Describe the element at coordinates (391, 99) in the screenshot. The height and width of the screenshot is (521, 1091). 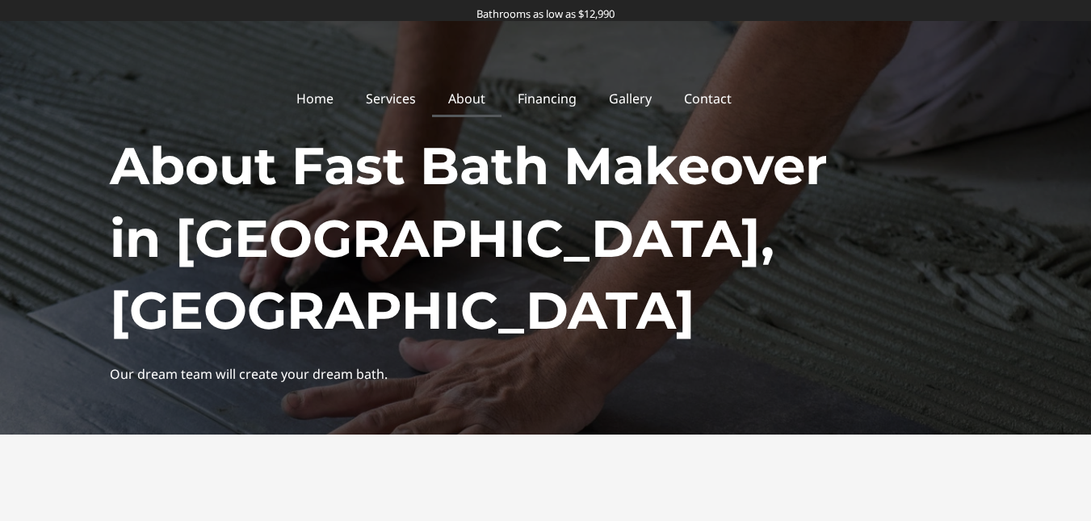
I see `a: Services` at that location.